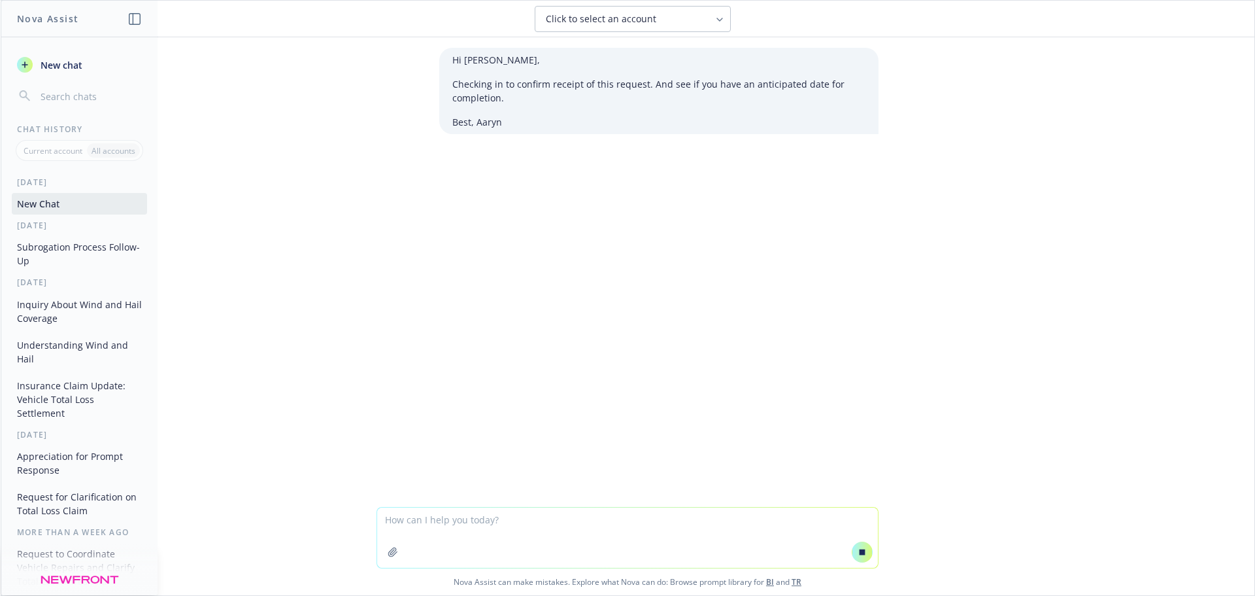 Image resolution: width=1255 pixels, height=596 pixels. Describe the element at coordinates (633, 19) in the screenshot. I see `button: Click to select an account` at that location.